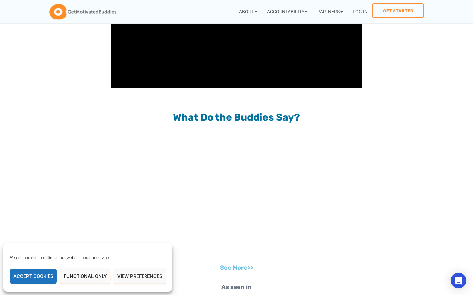 This screenshot has height=295, width=473. What do you see at coordinates (85, 276) in the screenshot?
I see `button: Functional only` at bounding box center [85, 276].